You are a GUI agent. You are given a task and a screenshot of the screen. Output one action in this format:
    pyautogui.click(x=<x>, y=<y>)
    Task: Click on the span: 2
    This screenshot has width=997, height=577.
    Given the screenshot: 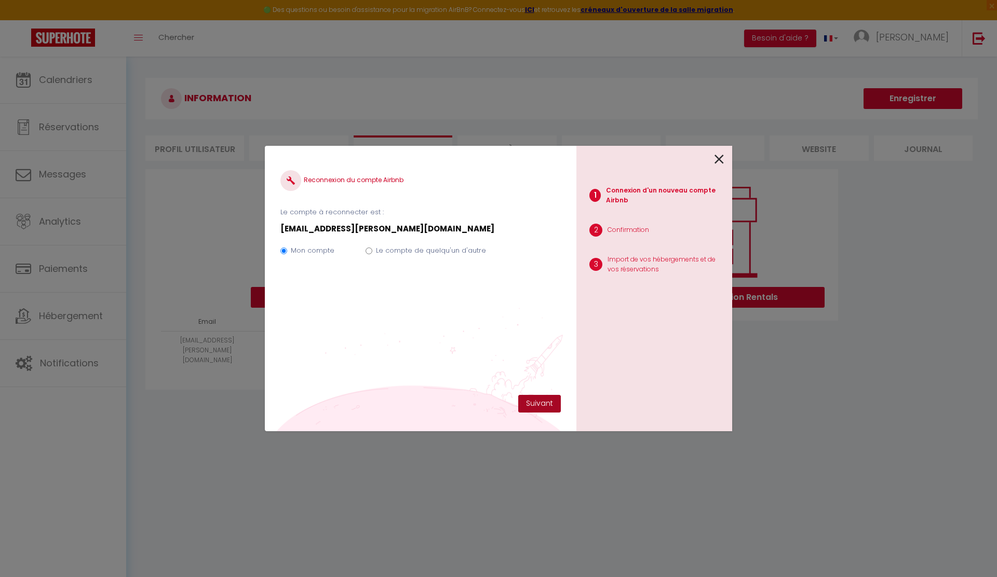 What is the action you would take?
    pyautogui.click(x=595, y=230)
    